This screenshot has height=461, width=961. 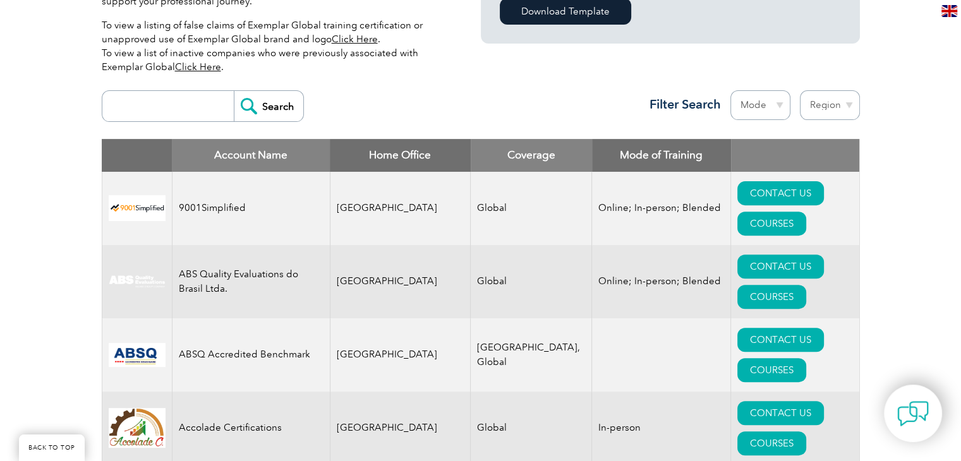 What do you see at coordinates (137, 428) in the screenshot?
I see `img: 1a94dd1a-69dd-eb11-bacb-002248159486-logo.jpg` at bounding box center [137, 428].